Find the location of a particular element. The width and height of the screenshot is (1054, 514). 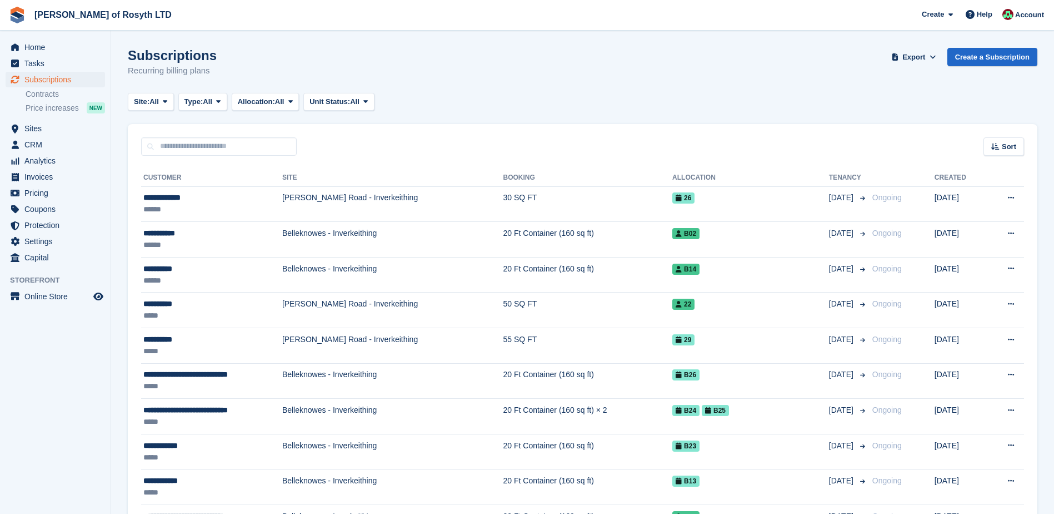

span: CRM is located at coordinates (58, 145).